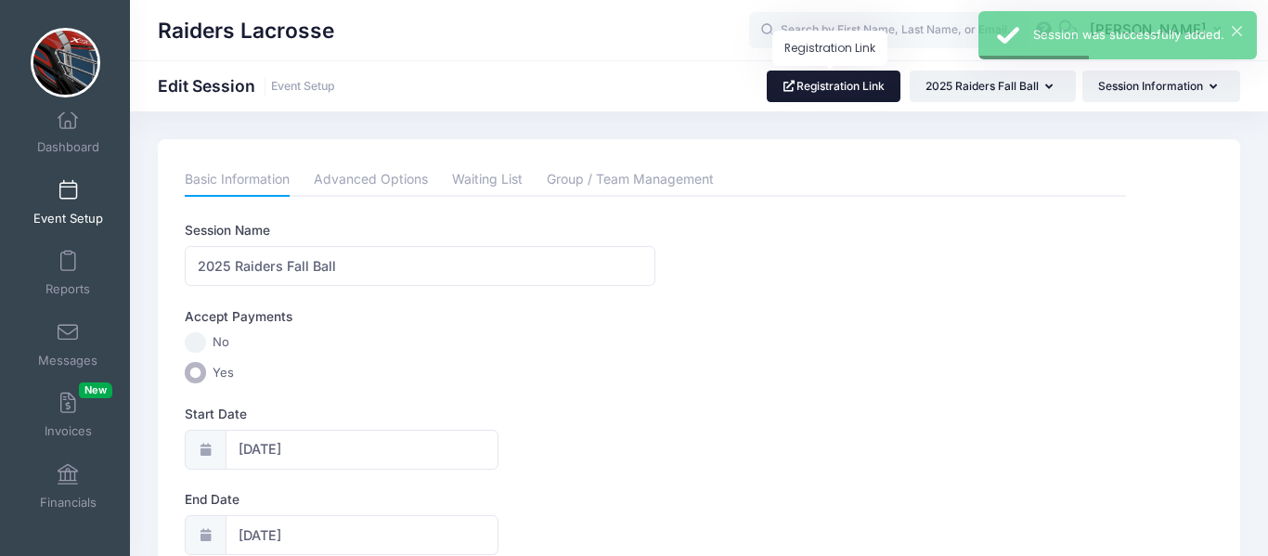  I want to click on a: Basic Information, so click(237, 180).